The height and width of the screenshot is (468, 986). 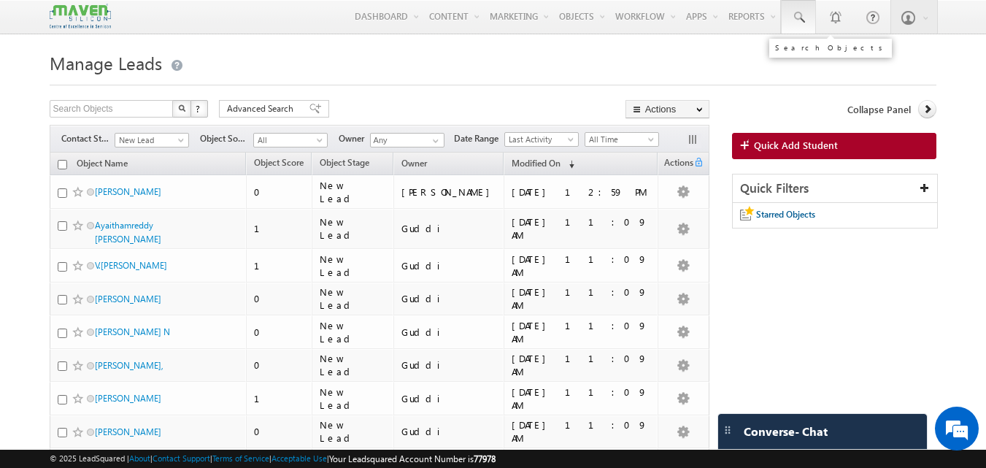 What do you see at coordinates (62, 164) in the screenshot?
I see `input: Check all records` at bounding box center [62, 164].